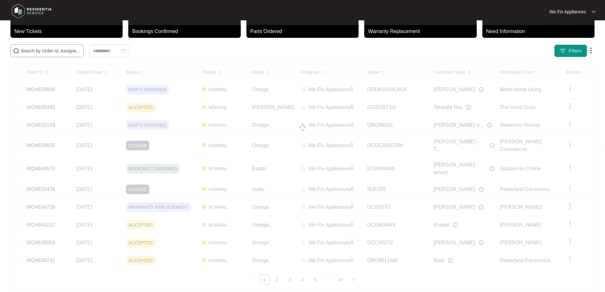 The width and height of the screenshot is (605, 292). Describe the element at coordinates (68, 31) in the screenshot. I see `p: New Tickets` at that location.